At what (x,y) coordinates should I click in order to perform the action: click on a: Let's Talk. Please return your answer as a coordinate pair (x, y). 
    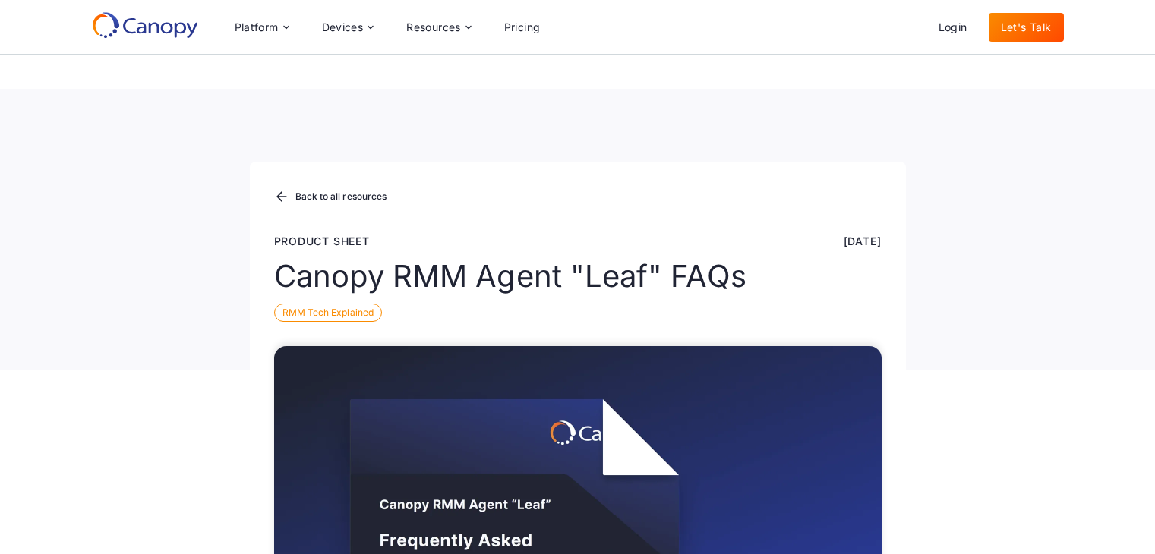
    Looking at the image, I should click on (1026, 27).